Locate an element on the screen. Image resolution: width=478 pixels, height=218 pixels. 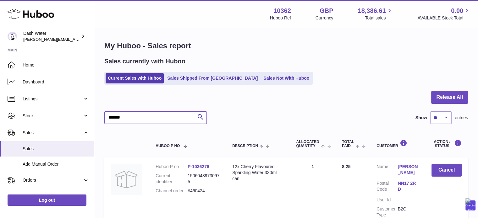
div: Currency is located at coordinates (324, 18).